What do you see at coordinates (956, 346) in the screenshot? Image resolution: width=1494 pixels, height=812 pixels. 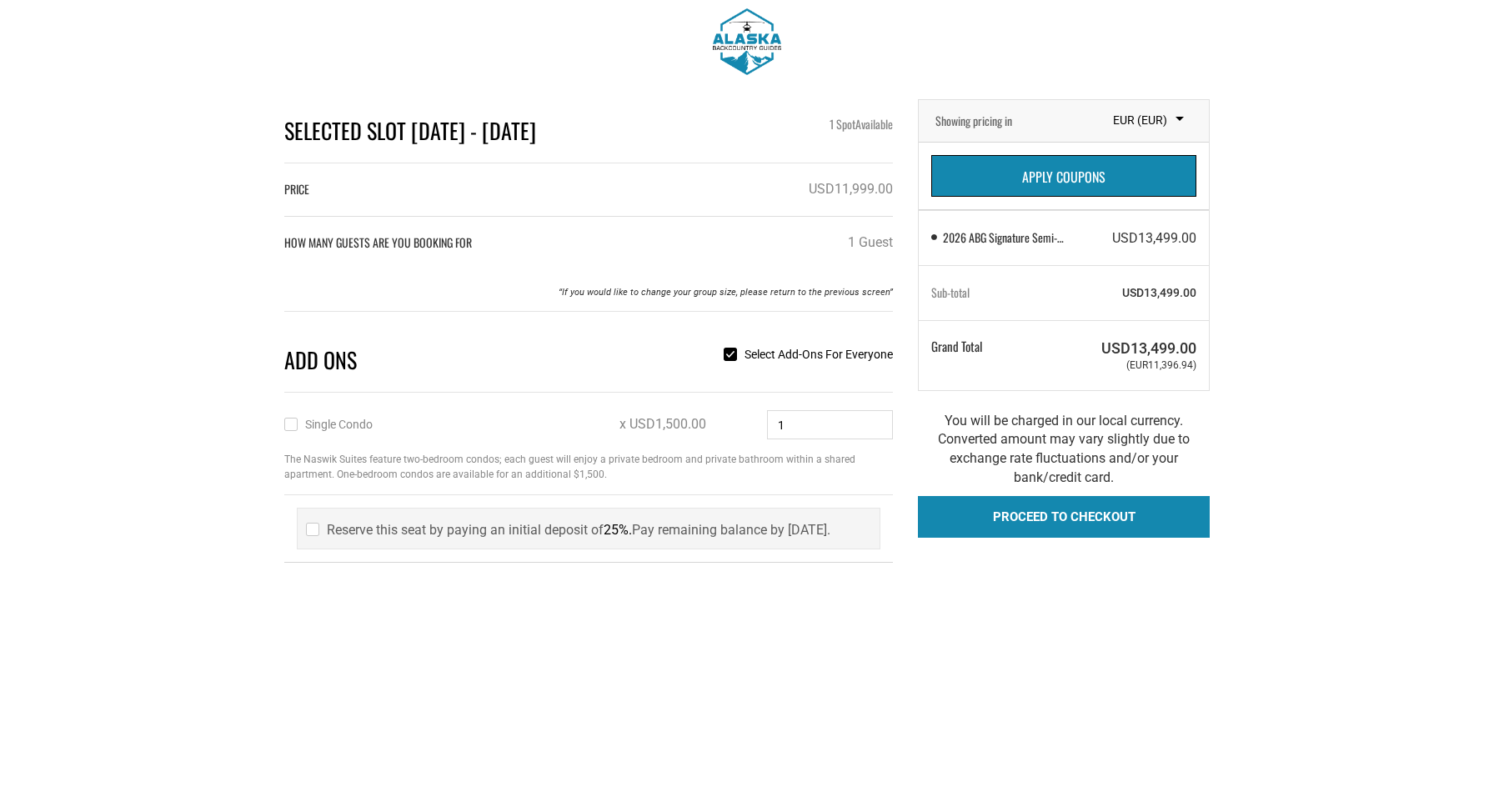 I see `b: Grand Total` at bounding box center [956, 346].